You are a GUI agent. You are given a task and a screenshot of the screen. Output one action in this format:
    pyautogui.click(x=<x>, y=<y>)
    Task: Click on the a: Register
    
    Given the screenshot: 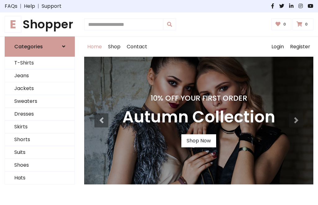 What is the action you would take?
    pyautogui.click(x=300, y=47)
    